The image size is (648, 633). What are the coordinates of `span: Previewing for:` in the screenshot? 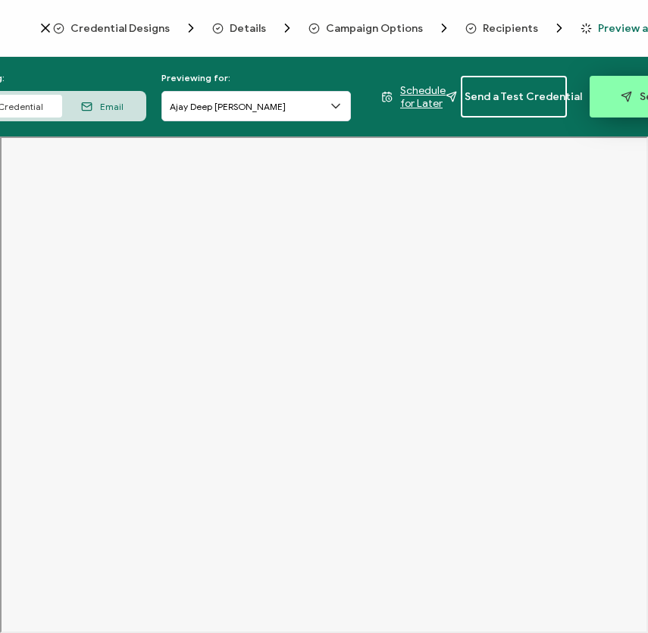 It's located at (196, 77).